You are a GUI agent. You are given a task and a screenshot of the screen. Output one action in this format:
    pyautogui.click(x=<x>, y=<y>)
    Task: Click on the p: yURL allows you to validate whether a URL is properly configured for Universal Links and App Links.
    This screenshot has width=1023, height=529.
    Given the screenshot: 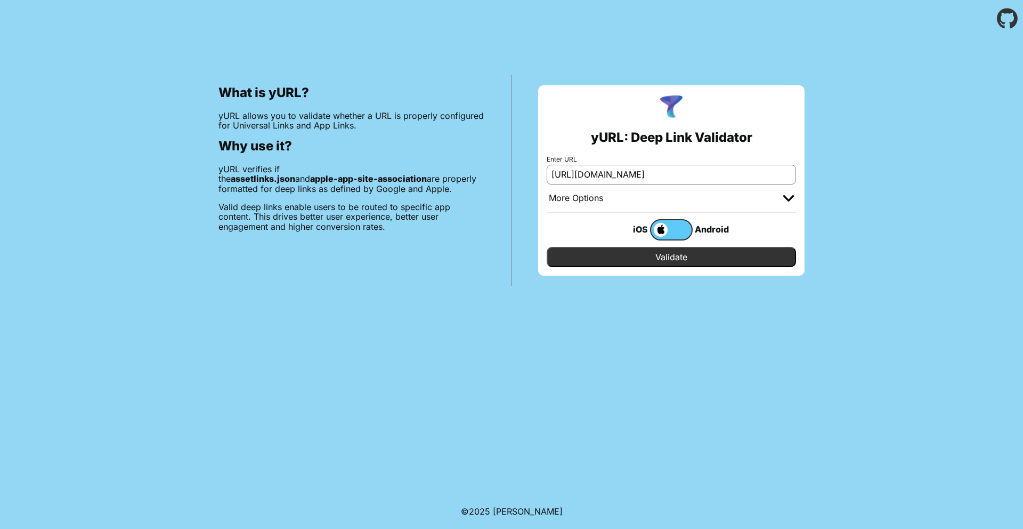 What is the action you would take?
    pyautogui.click(x=351, y=120)
    